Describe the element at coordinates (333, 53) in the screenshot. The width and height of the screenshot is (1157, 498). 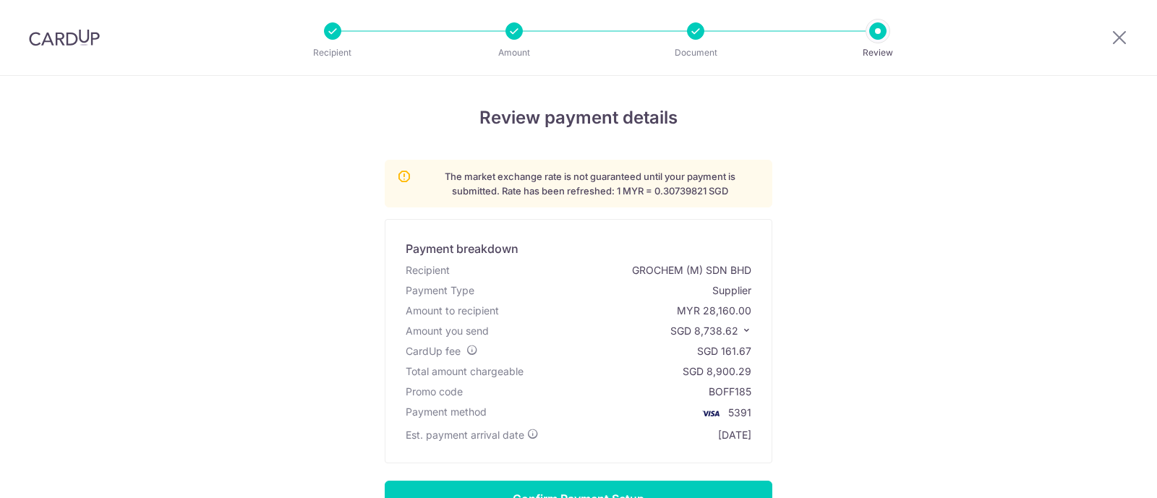
I see `p: Recipient` at that location.